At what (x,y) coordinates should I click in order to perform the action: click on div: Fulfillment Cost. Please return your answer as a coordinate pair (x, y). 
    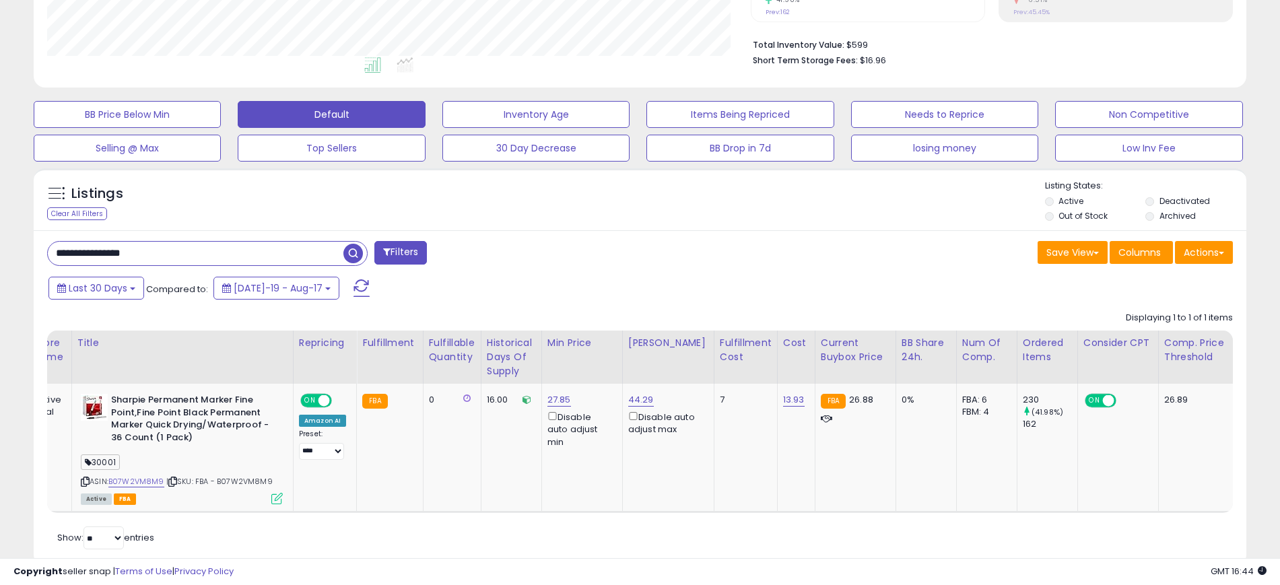
    Looking at the image, I should click on (746, 350).